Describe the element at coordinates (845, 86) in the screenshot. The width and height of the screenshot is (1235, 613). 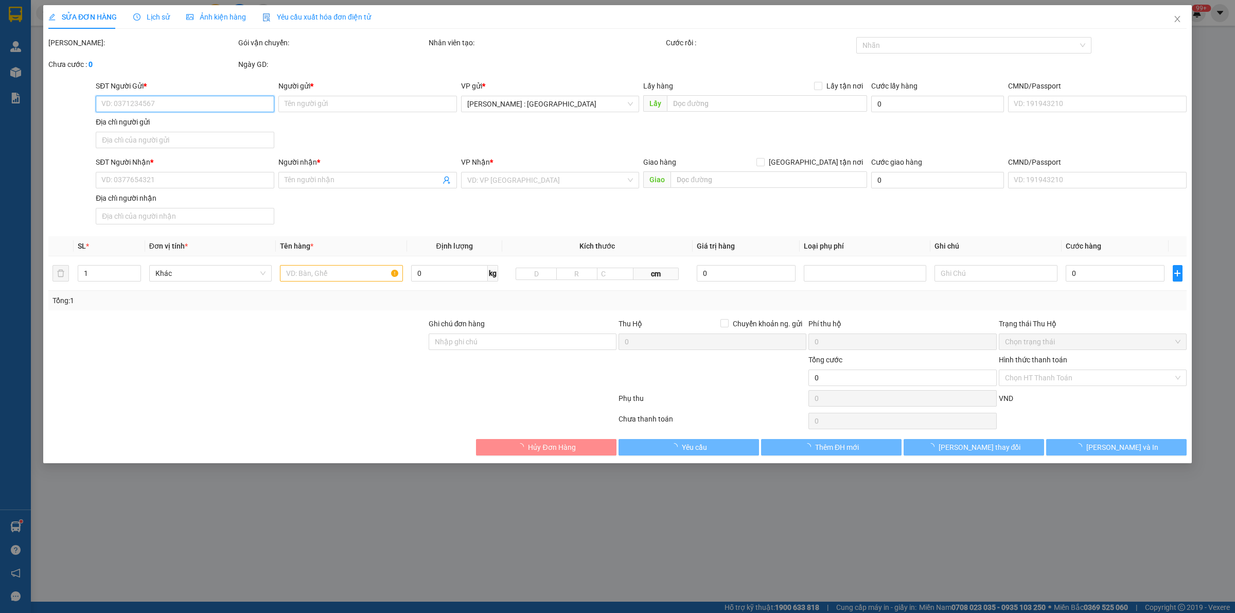
I see `span: Lấy tận nơi` at that location.